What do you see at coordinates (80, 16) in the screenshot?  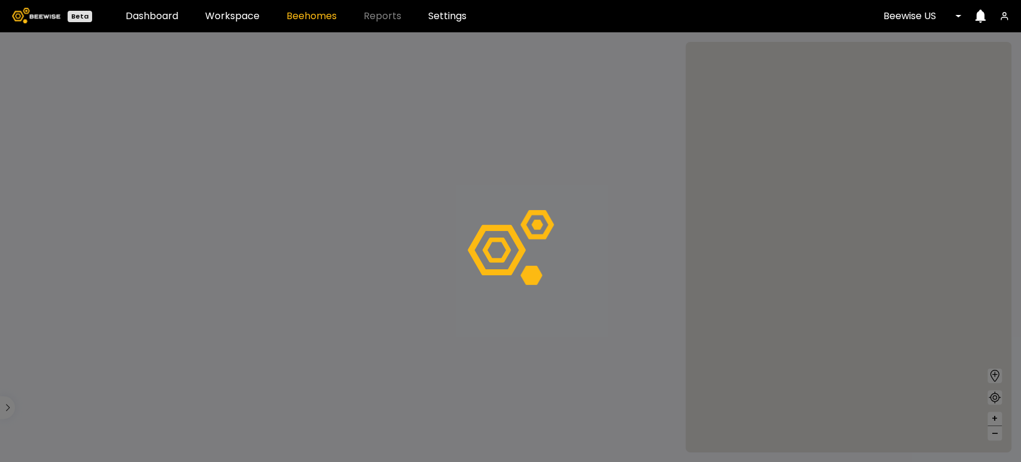 I see `div: Beta` at bounding box center [80, 16].